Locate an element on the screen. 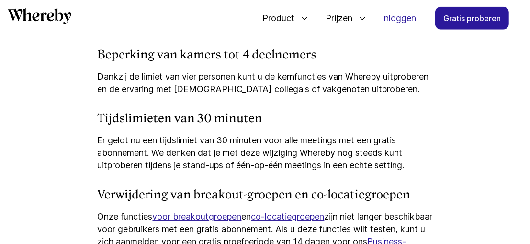 The image size is (530, 244). font: Dankzij de limiet van vier personen kunt u de kernfuncties van Whereby uitproberen en de ervaring... is located at coordinates (263, 82).